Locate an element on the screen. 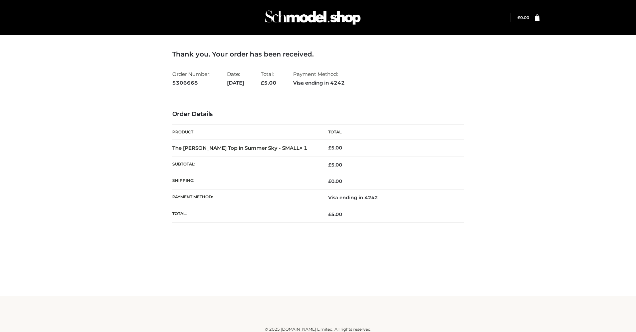 The image size is (636, 332). bdi: 5.00 is located at coordinates (335, 148).